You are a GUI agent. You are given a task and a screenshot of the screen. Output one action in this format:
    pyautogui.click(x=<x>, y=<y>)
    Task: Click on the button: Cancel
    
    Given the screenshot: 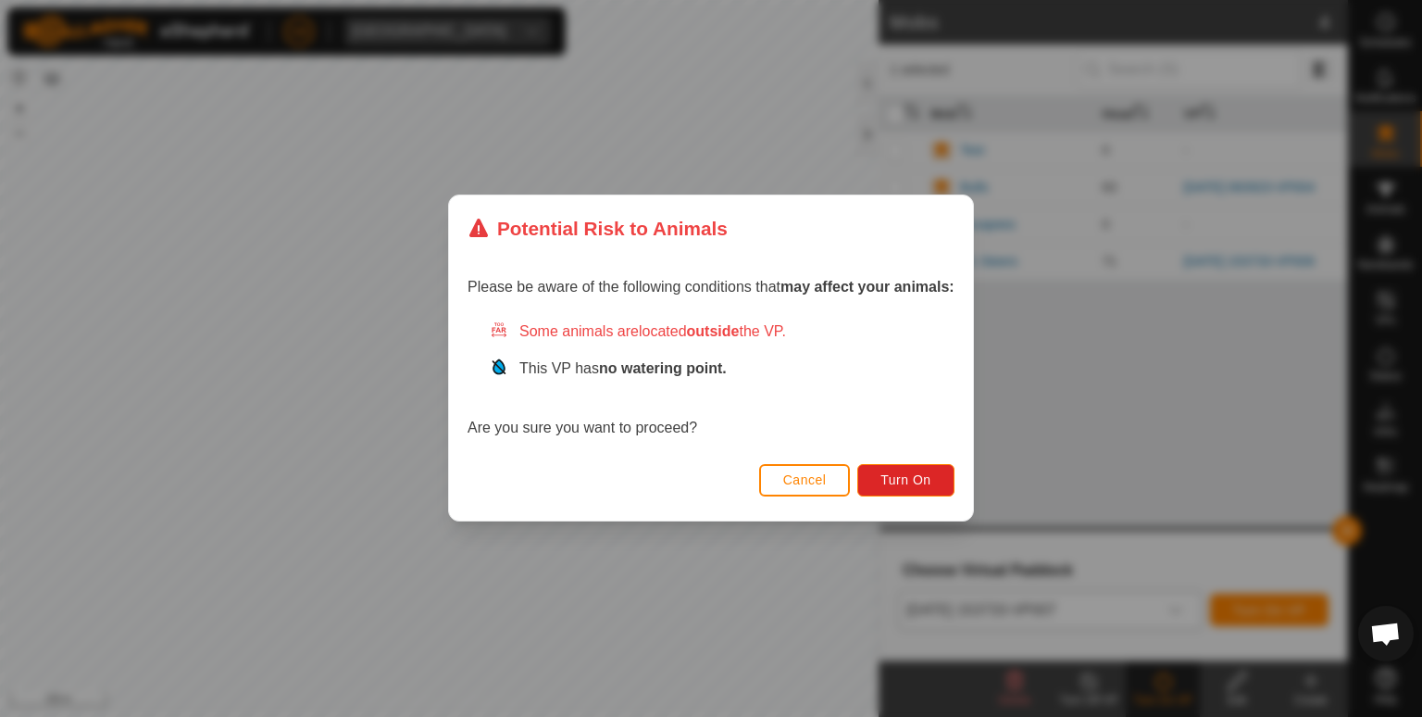 What is the action you would take?
    pyautogui.click(x=805, y=480)
    